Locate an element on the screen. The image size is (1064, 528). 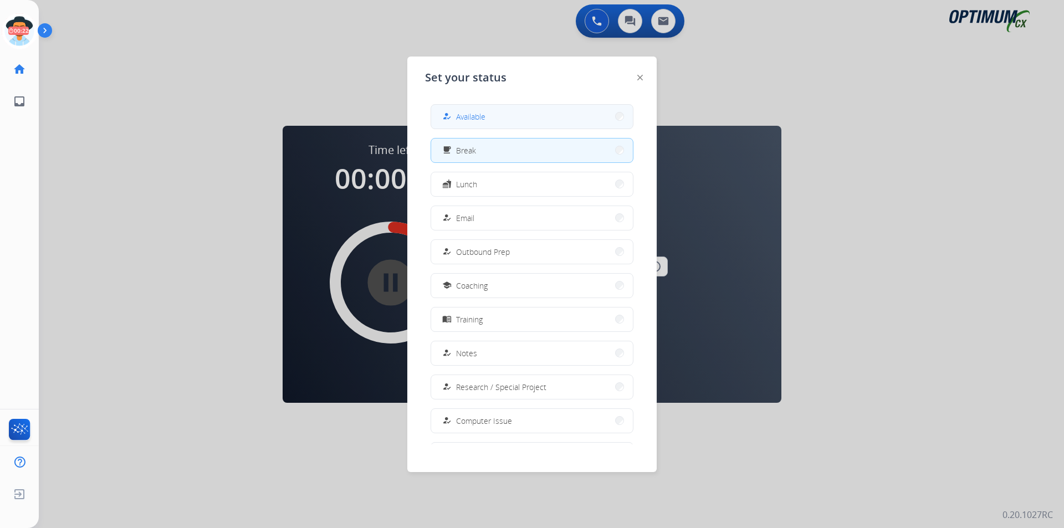
span: Outbound Prep is located at coordinates (483, 252).